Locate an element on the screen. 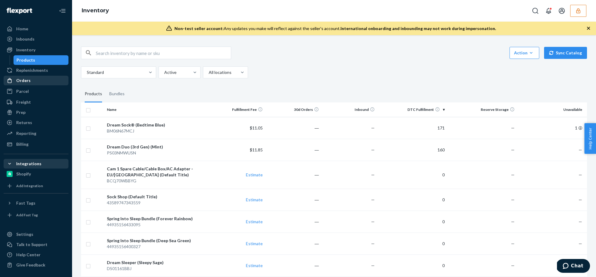 Image resolution: width=596 pixels, height=277 pixels. div: Parcel is located at coordinates (23, 91).